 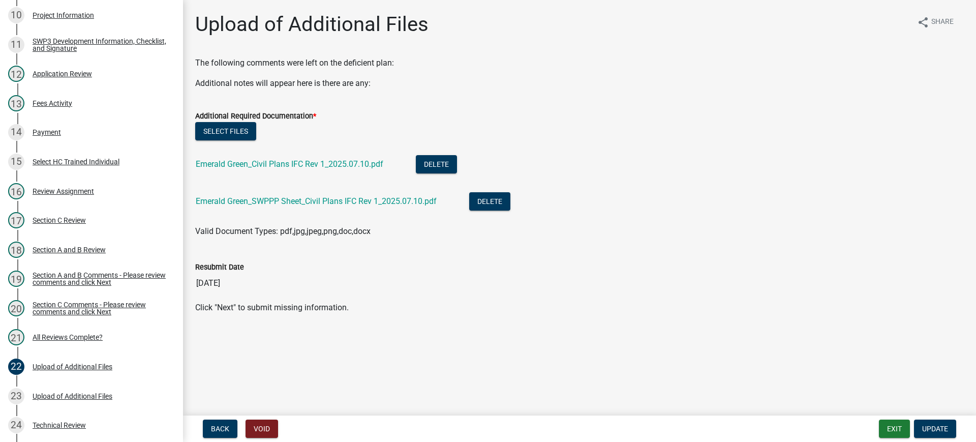 What do you see at coordinates (16, 132) in the screenshot?
I see `div: 14` at bounding box center [16, 132].